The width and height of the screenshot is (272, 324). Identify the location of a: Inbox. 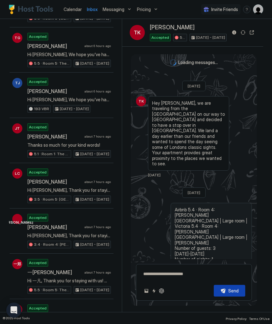
(92, 9).